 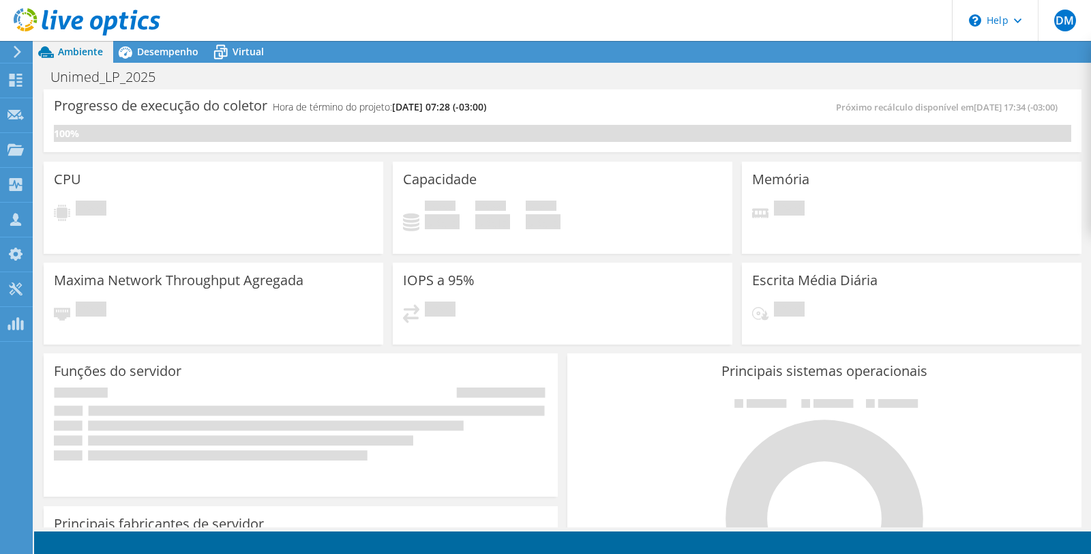 What do you see at coordinates (248, 51) in the screenshot?
I see `span: Virtual` at bounding box center [248, 51].